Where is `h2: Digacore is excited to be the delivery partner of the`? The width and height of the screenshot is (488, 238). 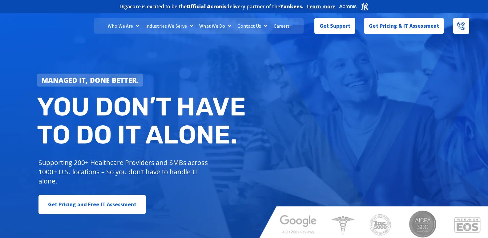 h2: Digacore is excited to be the delivery partner of the is located at coordinates (212, 6).